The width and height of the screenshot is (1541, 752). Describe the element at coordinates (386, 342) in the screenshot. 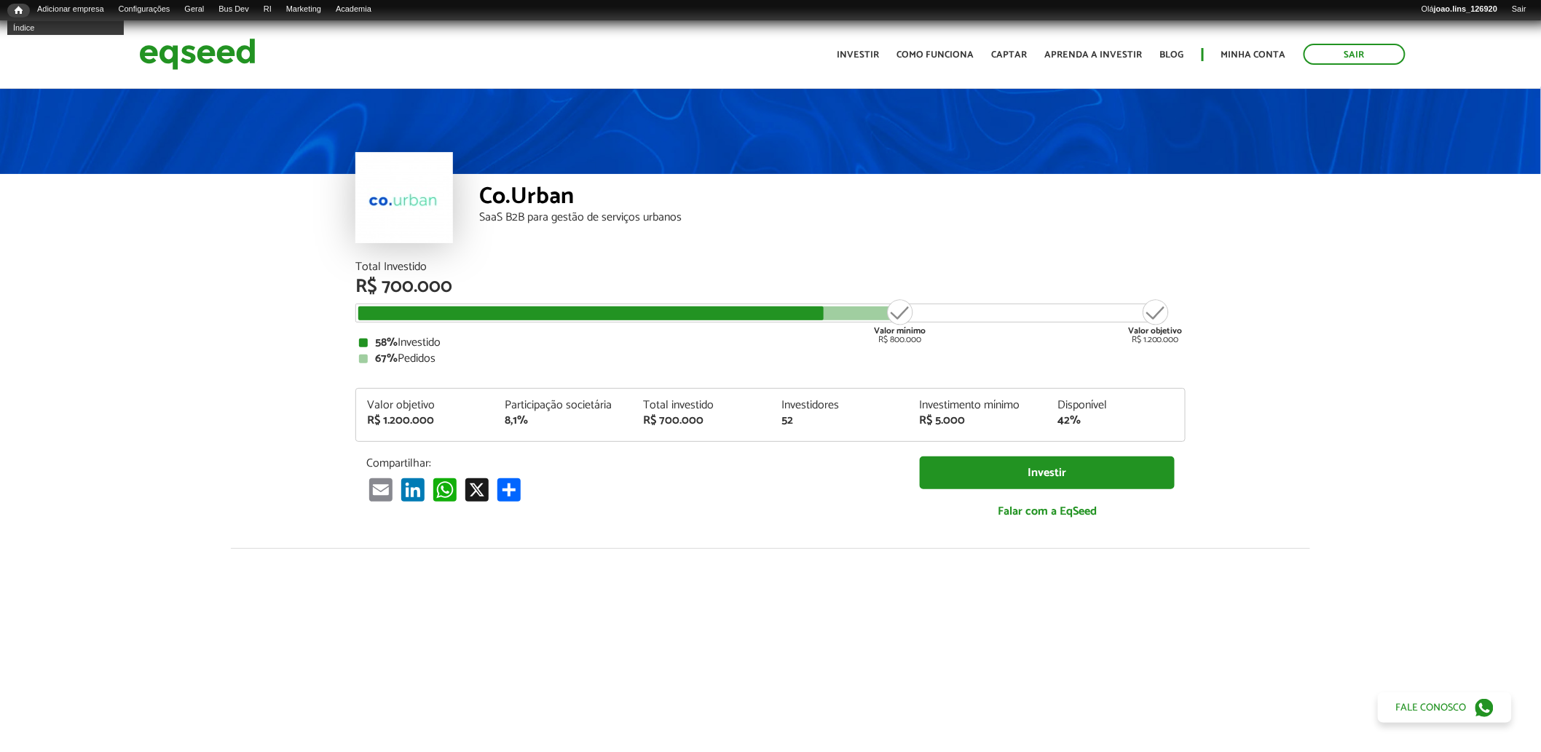

I see `strong: 58%` at that location.